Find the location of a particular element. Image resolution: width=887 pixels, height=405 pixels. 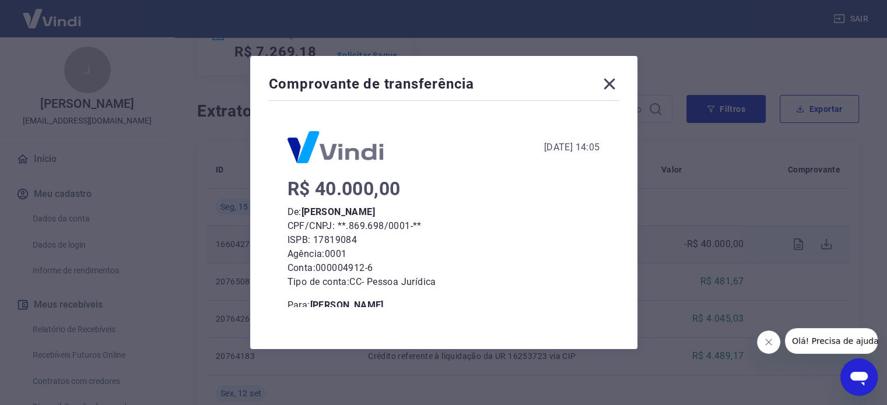

span: R$ 40.000,00 is located at coordinates (344, 189).